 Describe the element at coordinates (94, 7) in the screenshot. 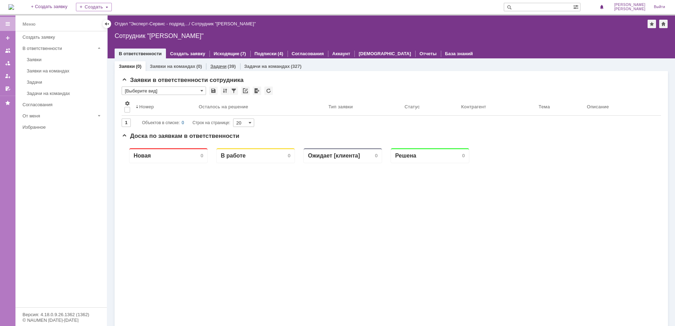

I see `div: Создать` at that location.